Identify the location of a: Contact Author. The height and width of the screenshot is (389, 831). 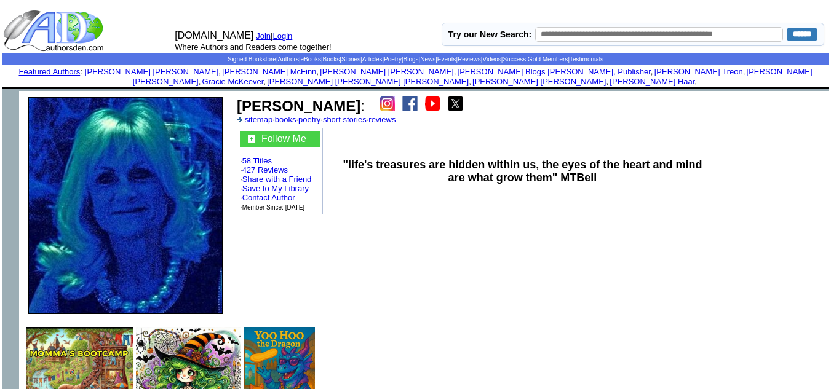
(269, 197).